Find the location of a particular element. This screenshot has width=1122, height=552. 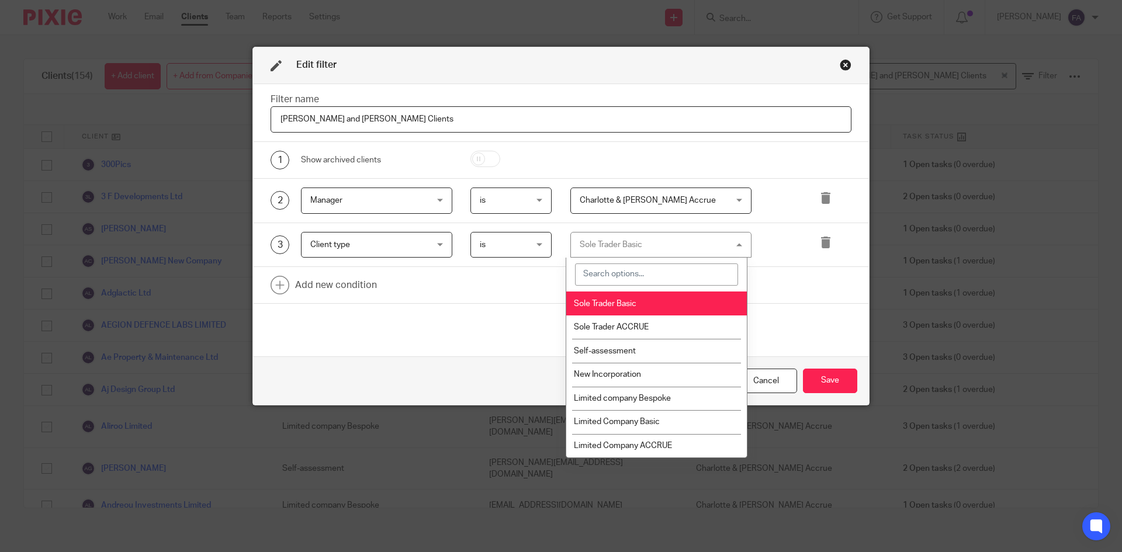

span: Limited Company Basic is located at coordinates (617, 422).